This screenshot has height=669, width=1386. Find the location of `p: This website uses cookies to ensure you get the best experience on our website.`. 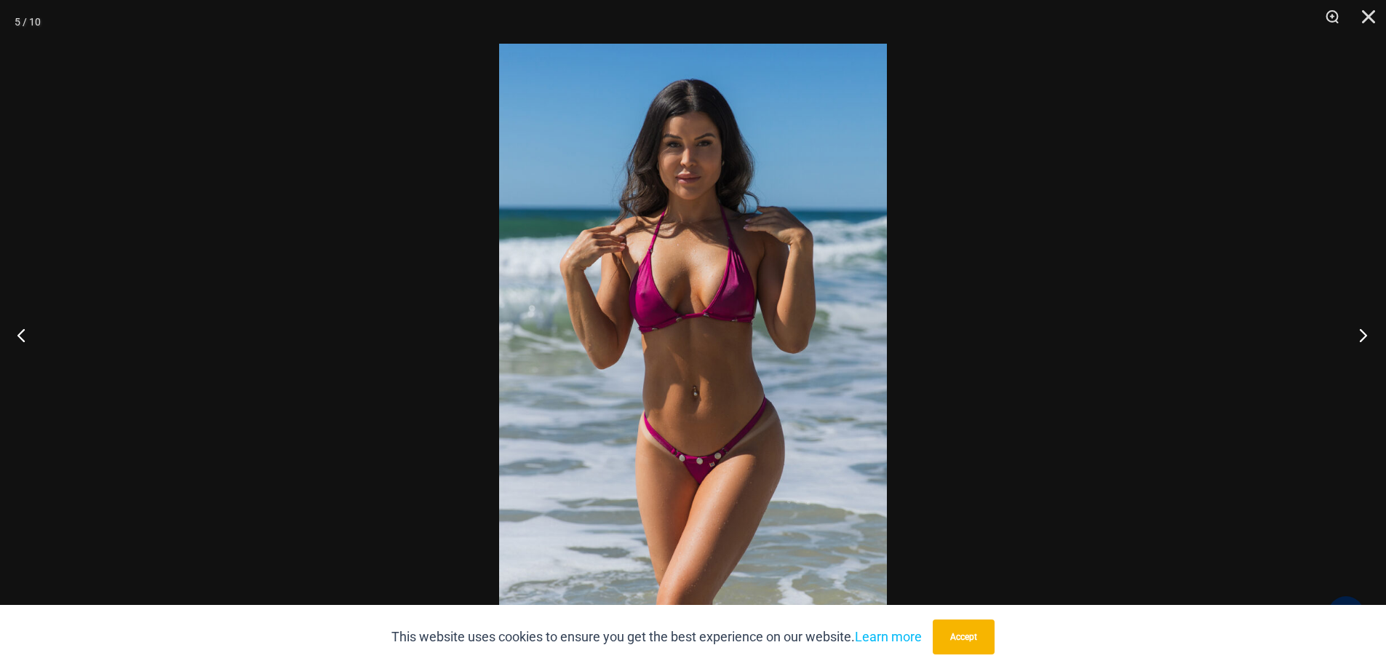

p: This website uses cookies to ensure you get the best experience on our website. is located at coordinates (656, 637).